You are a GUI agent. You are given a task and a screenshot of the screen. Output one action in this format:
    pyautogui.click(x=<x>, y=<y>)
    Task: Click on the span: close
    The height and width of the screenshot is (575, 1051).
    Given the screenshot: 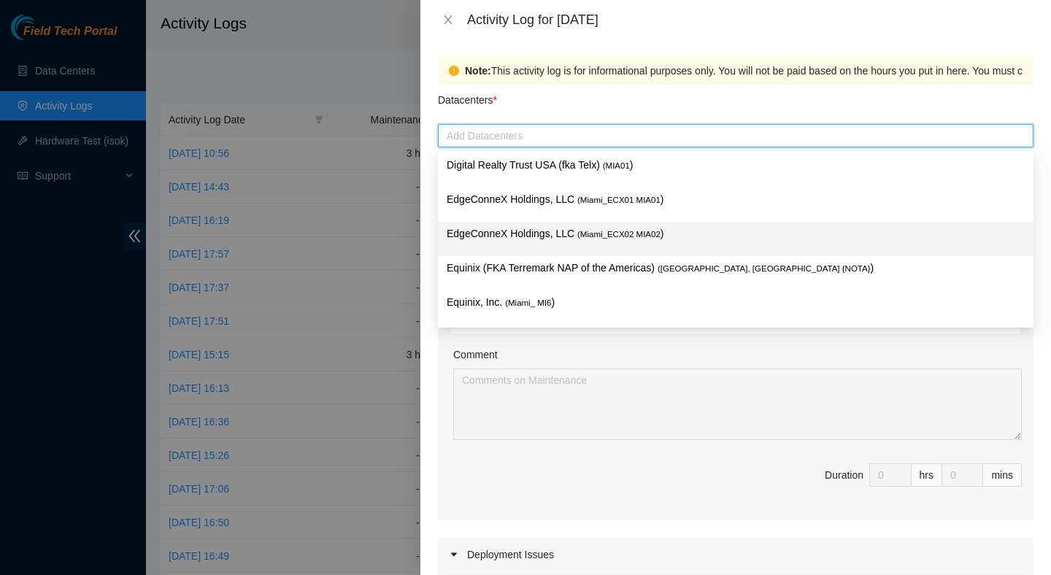 What is the action you would take?
    pyautogui.click(x=448, y=20)
    